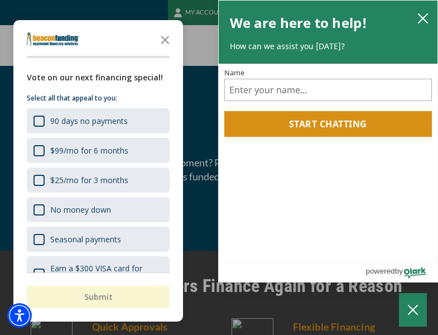  What do you see at coordinates (328, 124) in the screenshot?
I see `button: Start chatting` at bounding box center [328, 124].